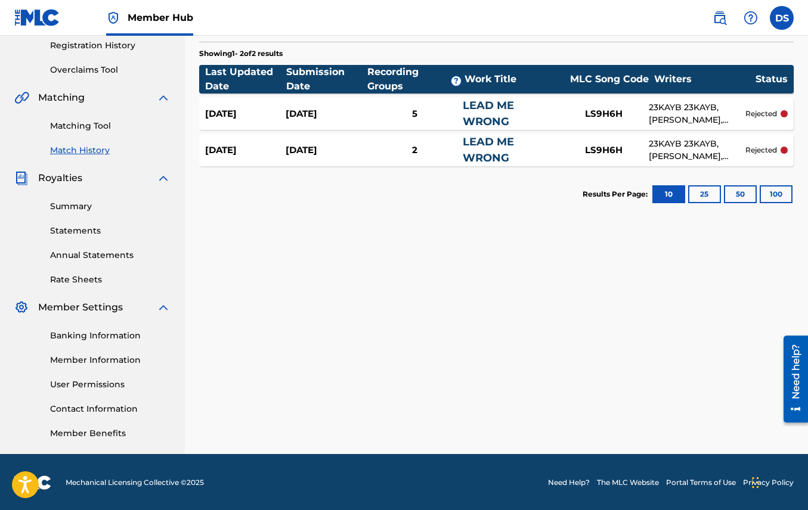 The width and height of the screenshot is (808, 510). What do you see at coordinates (110, 434) in the screenshot?
I see `a: Member Benefits` at bounding box center [110, 434].